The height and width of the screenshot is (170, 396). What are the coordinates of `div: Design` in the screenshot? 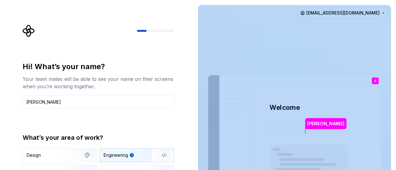 It's located at (34, 156).